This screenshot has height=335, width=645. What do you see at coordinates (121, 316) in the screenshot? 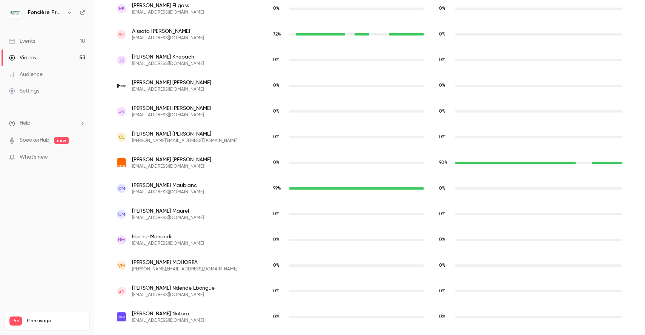
I see `img: protonmail.com` at bounding box center [121, 316].